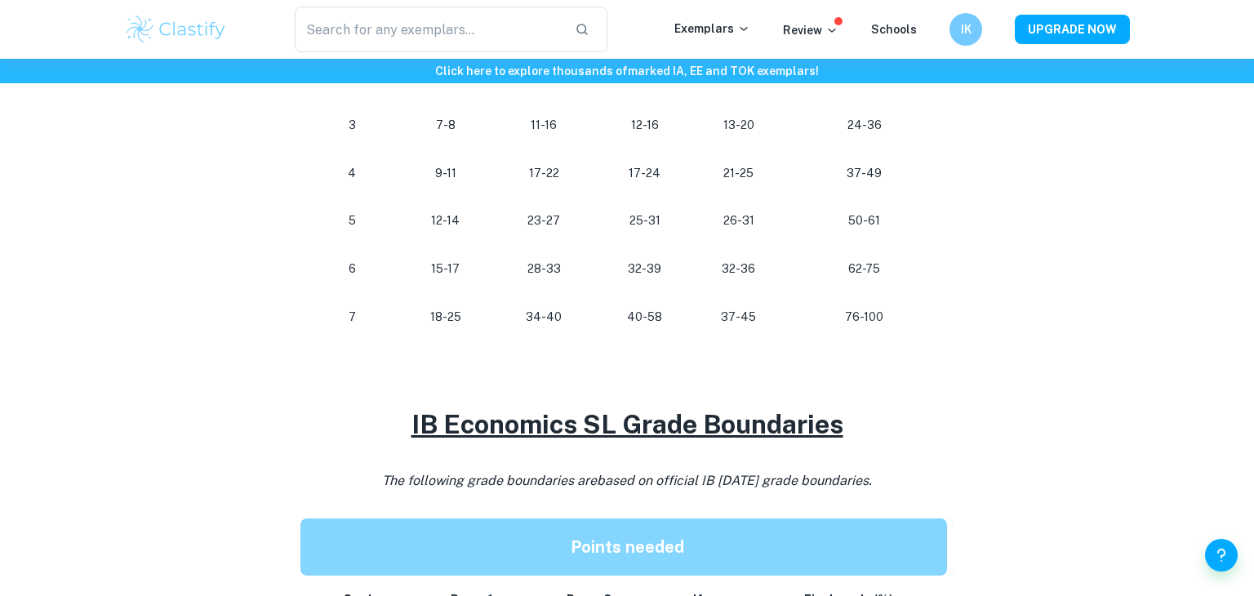 This screenshot has height=596, width=1254. I want to click on p: 37-49, so click(864, 173).